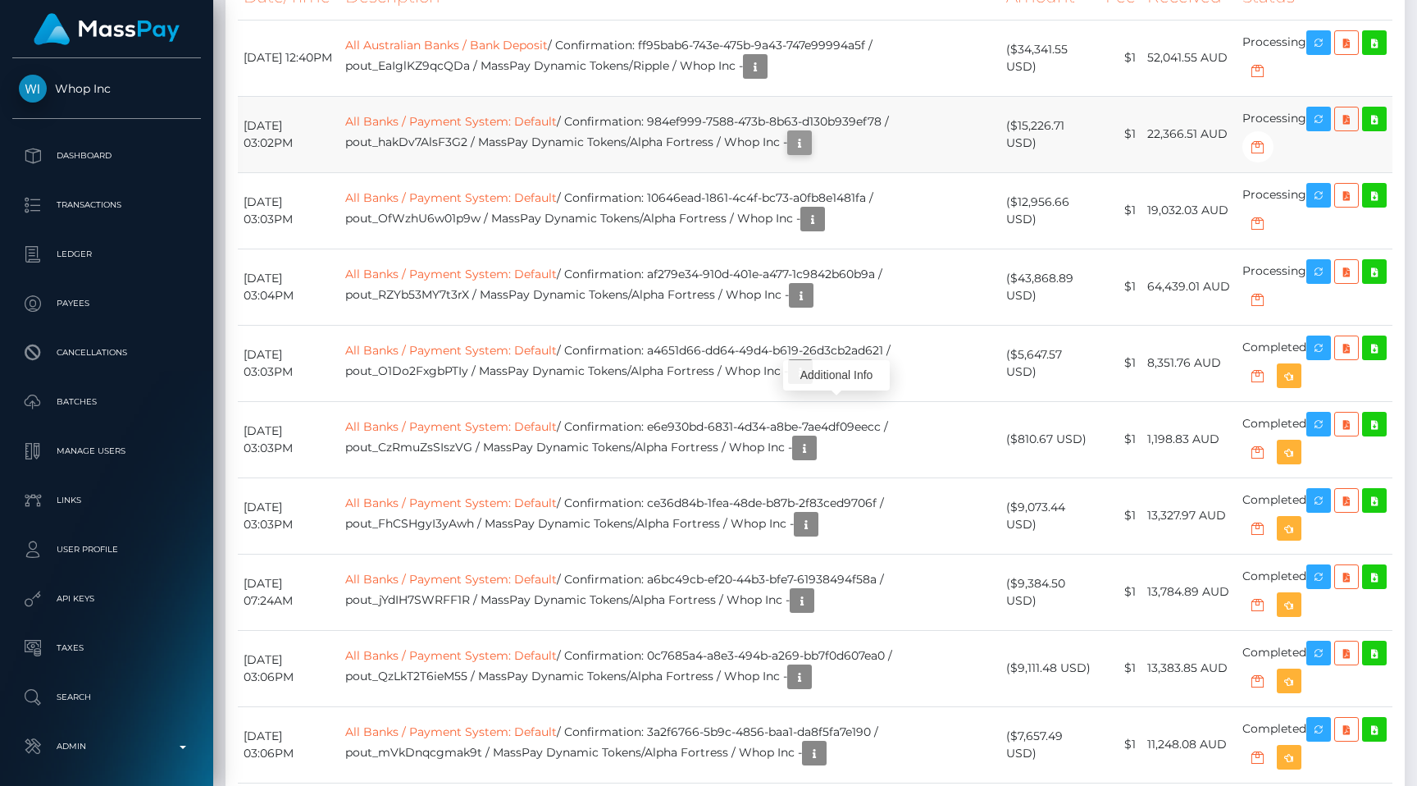 The width and height of the screenshot is (1417, 786). Describe the element at coordinates (1050, 134) in the screenshot. I see `td: ($15,226.71 USD)` at that location.